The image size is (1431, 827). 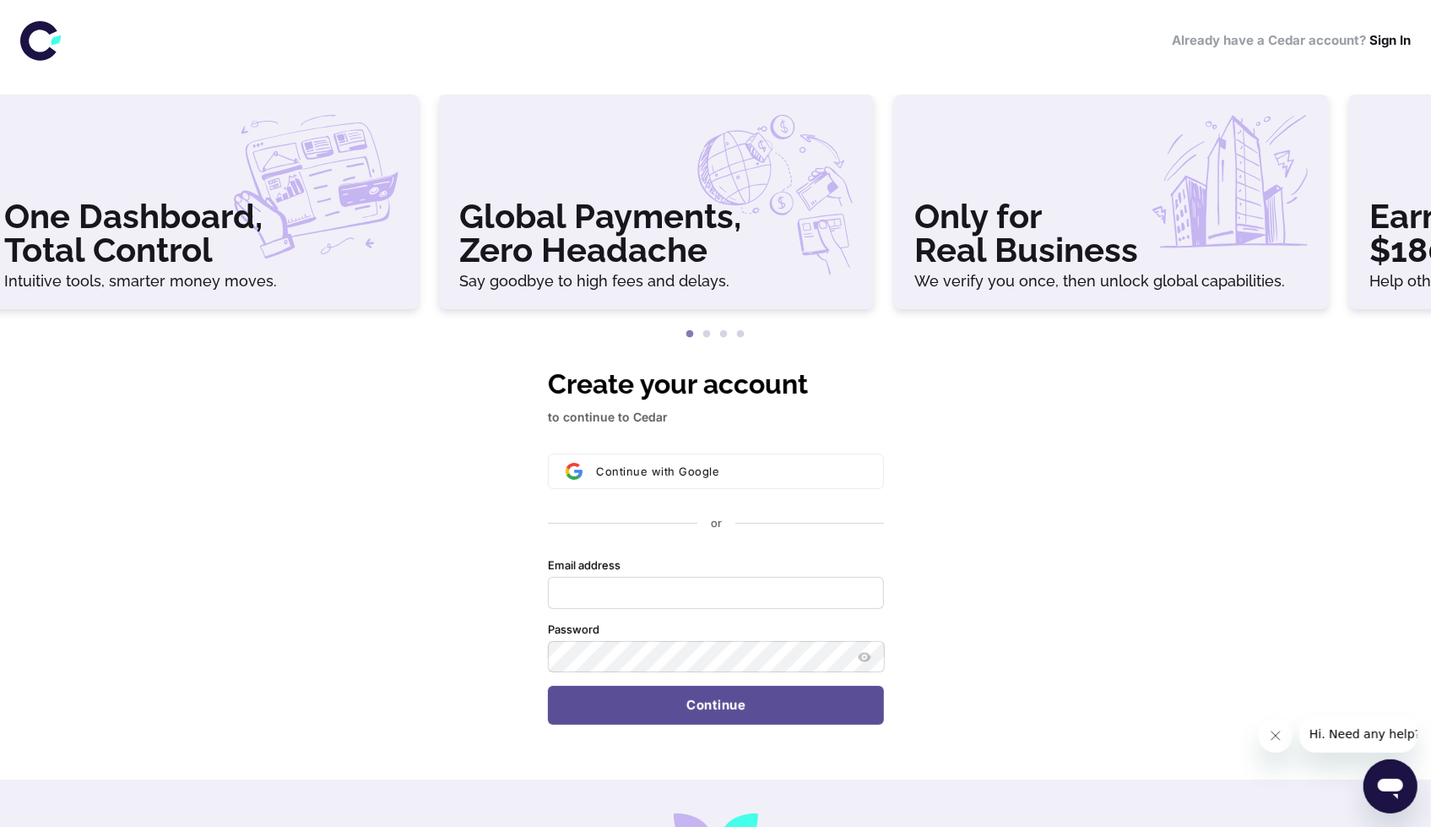 What do you see at coordinates (708, 334) in the screenshot?
I see `button: 2` at bounding box center [708, 334].